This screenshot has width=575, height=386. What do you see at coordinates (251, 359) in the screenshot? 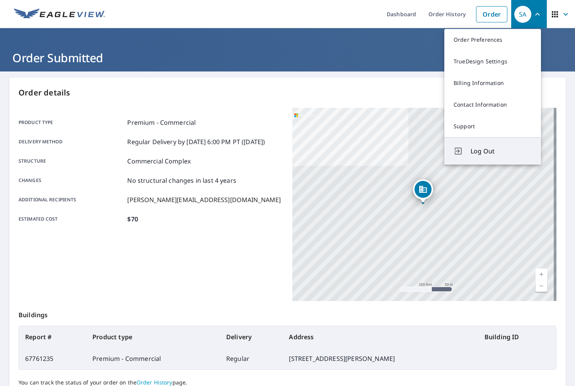
I see `td: Regular` at bounding box center [251, 359].